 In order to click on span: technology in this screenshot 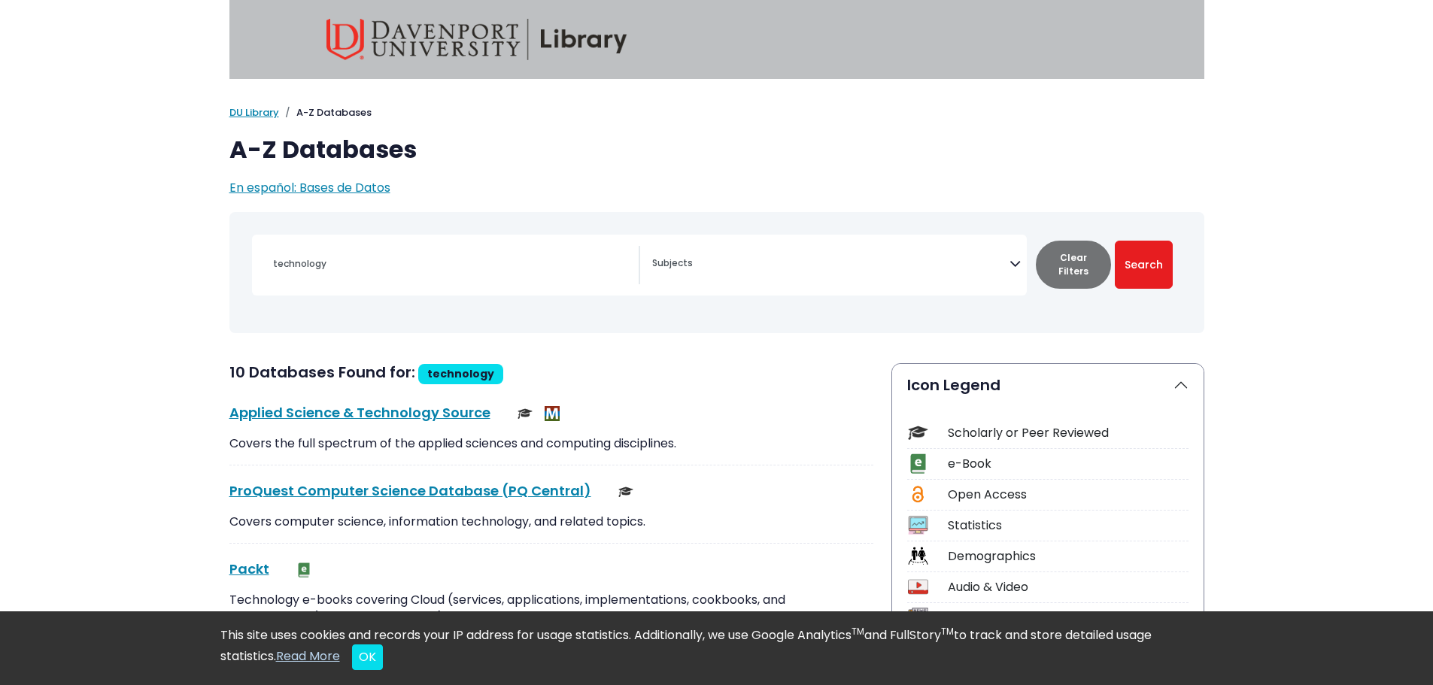, I will do `click(460, 374)`.